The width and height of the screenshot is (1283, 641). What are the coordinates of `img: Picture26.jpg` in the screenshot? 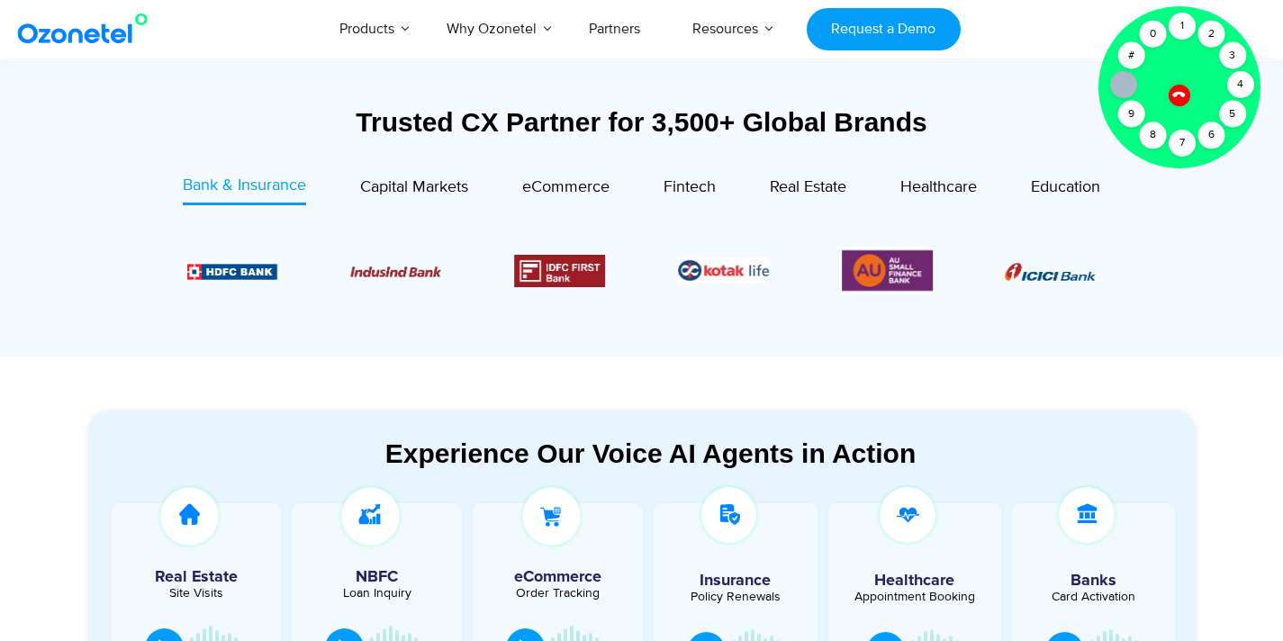 It's located at (723, 270).